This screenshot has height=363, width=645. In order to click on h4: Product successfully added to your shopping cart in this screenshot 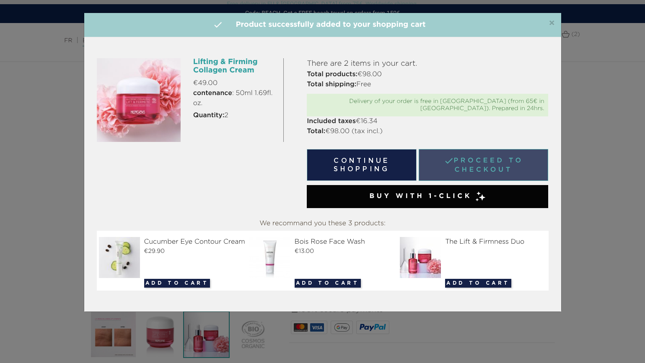, I will do `click(323, 25)`.